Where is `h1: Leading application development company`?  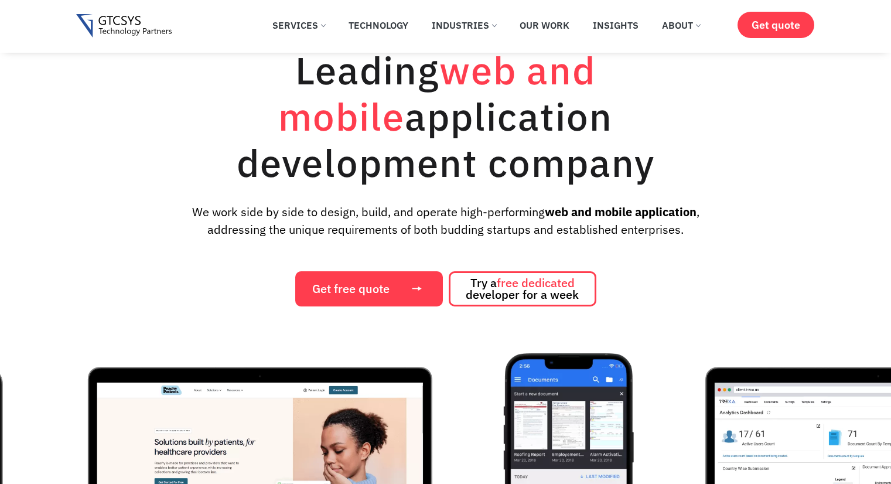 h1: Leading application development company is located at coordinates (446, 116).